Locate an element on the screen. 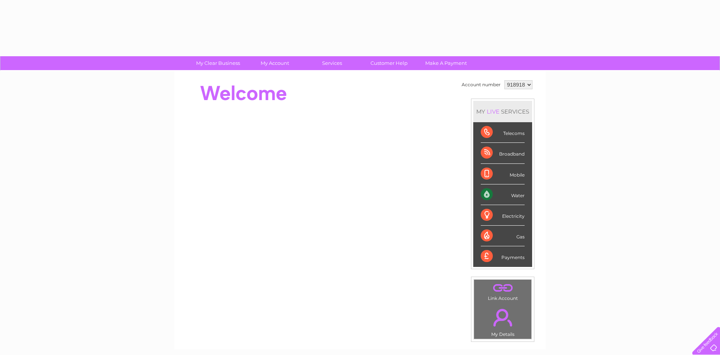 This screenshot has height=355, width=720. div: Payments is located at coordinates (502, 256).